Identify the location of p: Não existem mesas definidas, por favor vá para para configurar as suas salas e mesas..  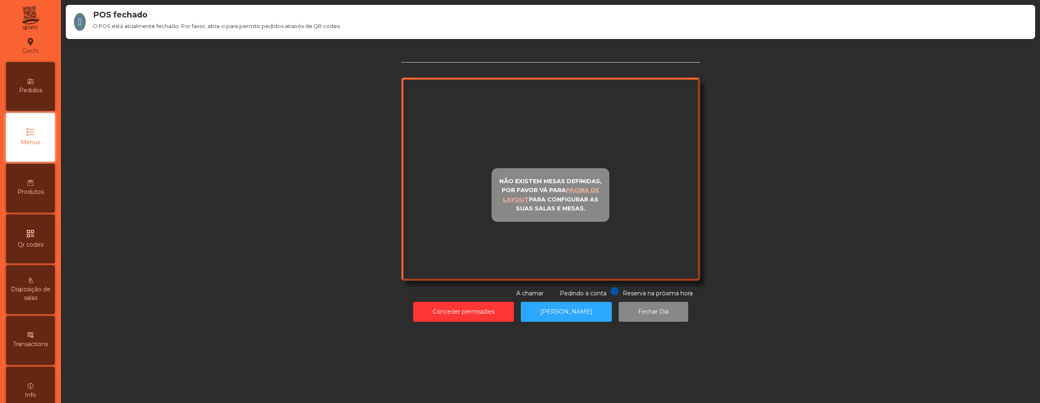
(550, 195).